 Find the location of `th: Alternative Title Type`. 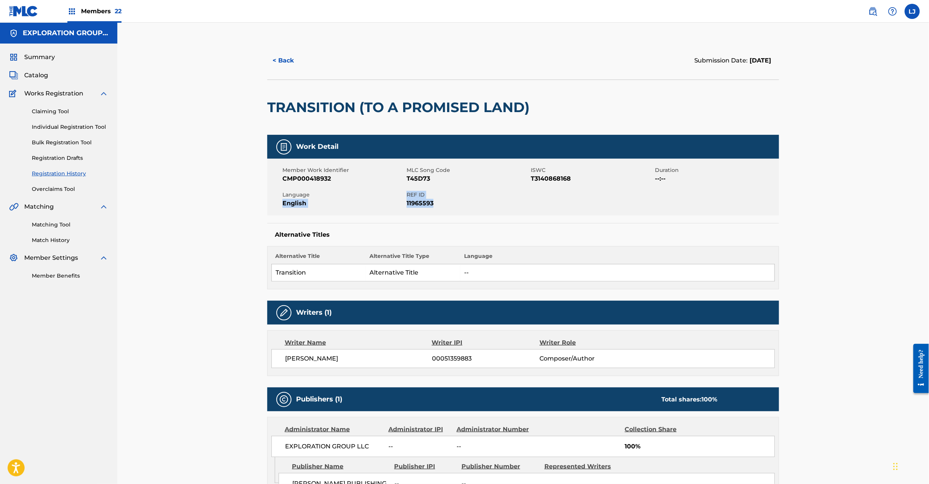

th: Alternative Title Type is located at coordinates (413, 258).